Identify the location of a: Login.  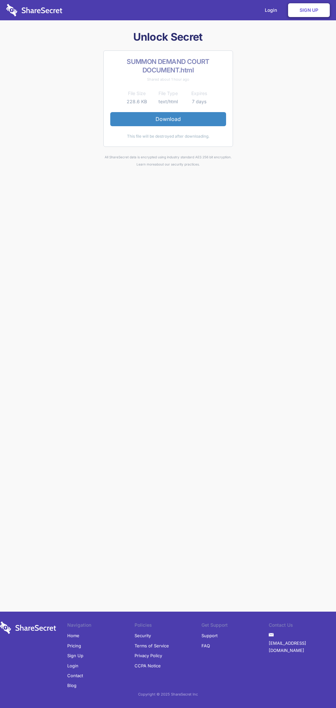
(73, 666).